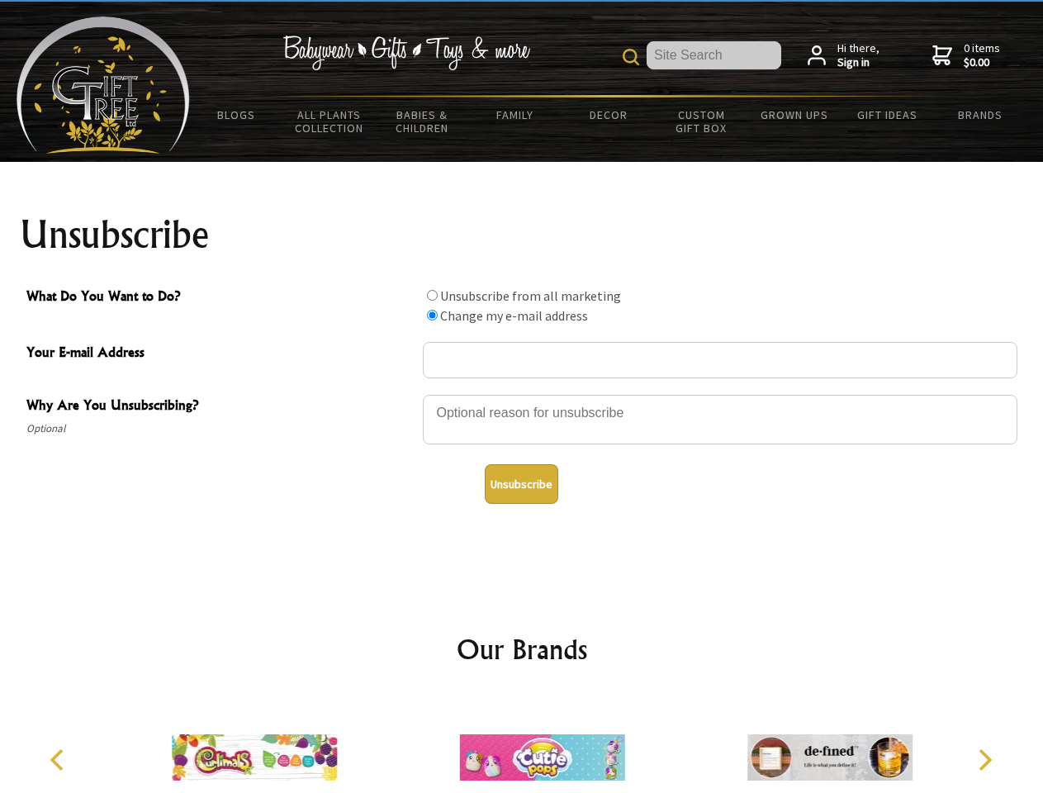 This screenshot has height=793, width=1043. What do you see at coordinates (982, 55) in the screenshot?
I see `span: 0 items` at bounding box center [982, 55].